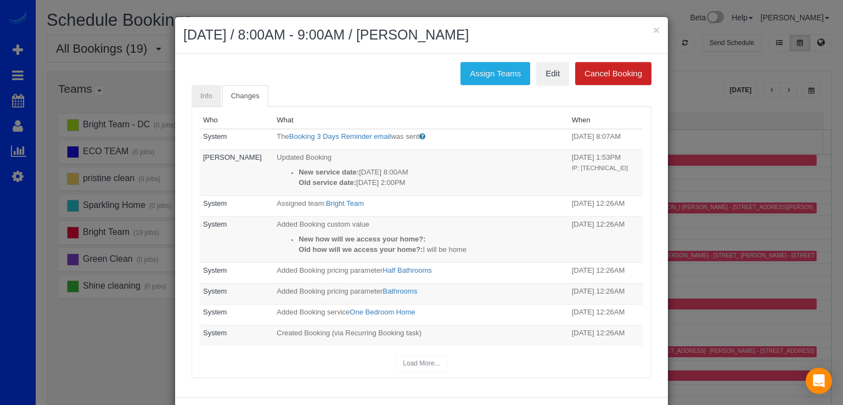 This screenshot has width=843, height=405. What do you see at coordinates (329, 172) in the screenshot?
I see `strong: New service date:` at bounding box center [329, 172].